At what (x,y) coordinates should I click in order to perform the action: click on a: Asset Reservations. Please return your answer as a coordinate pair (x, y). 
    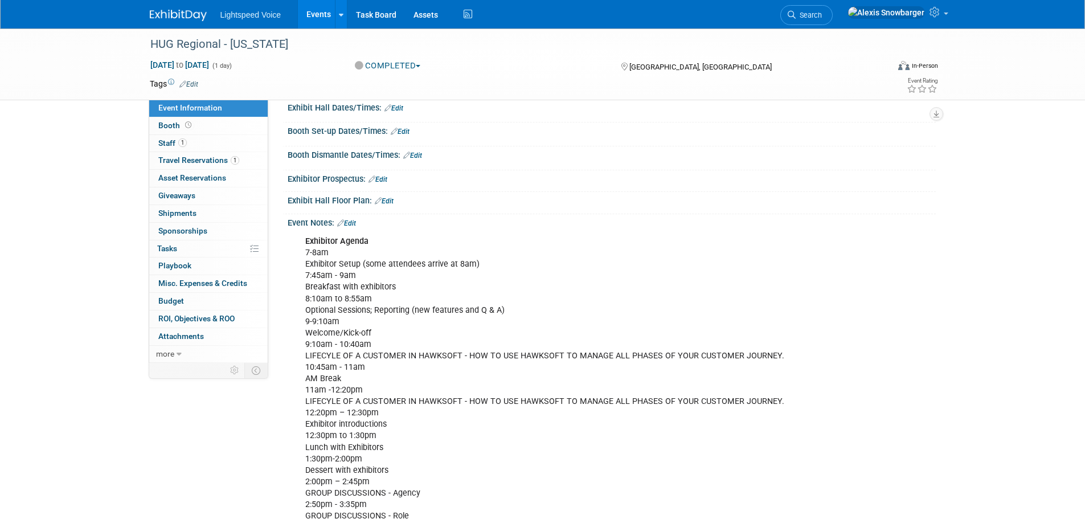
    Looking at the image, I should click on (209, 178).